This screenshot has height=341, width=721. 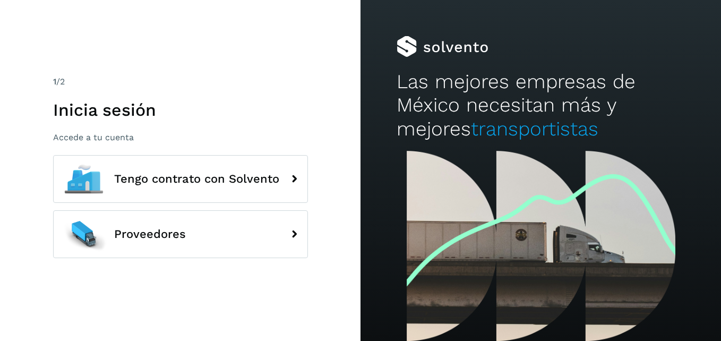 I want to click on span: transportistas, so click(x=535, y=128).